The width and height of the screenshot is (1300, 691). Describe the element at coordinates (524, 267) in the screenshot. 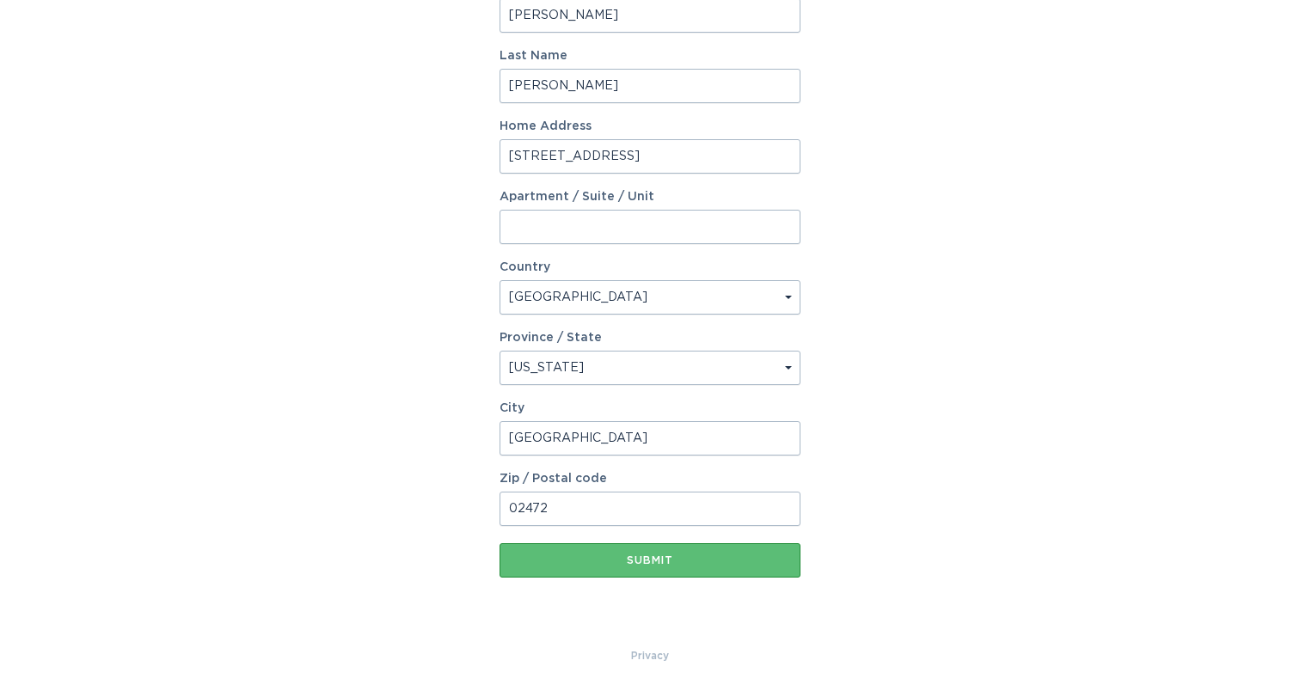

I see `label: Country` at that location.